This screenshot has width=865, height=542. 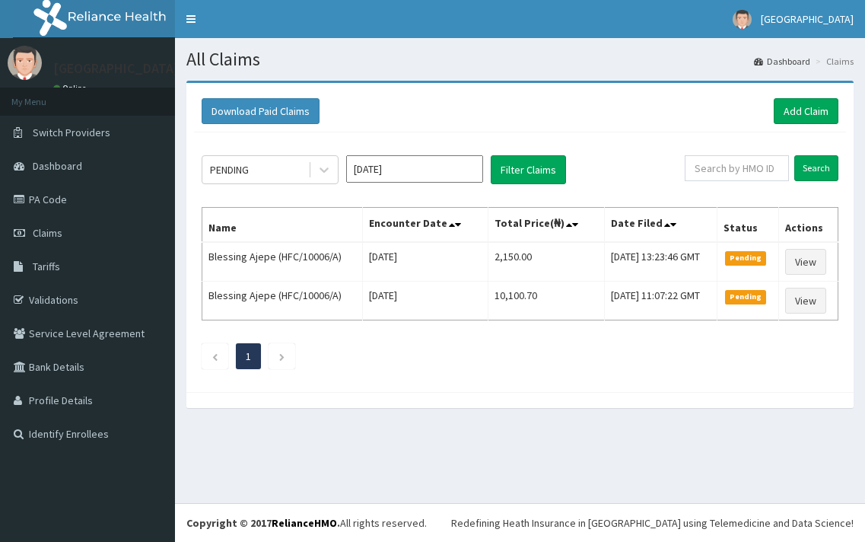 What do you see at coordinates (546, 300) in the screenshot?
I see `td: 10,100.70` at bounding box center [546, 300].